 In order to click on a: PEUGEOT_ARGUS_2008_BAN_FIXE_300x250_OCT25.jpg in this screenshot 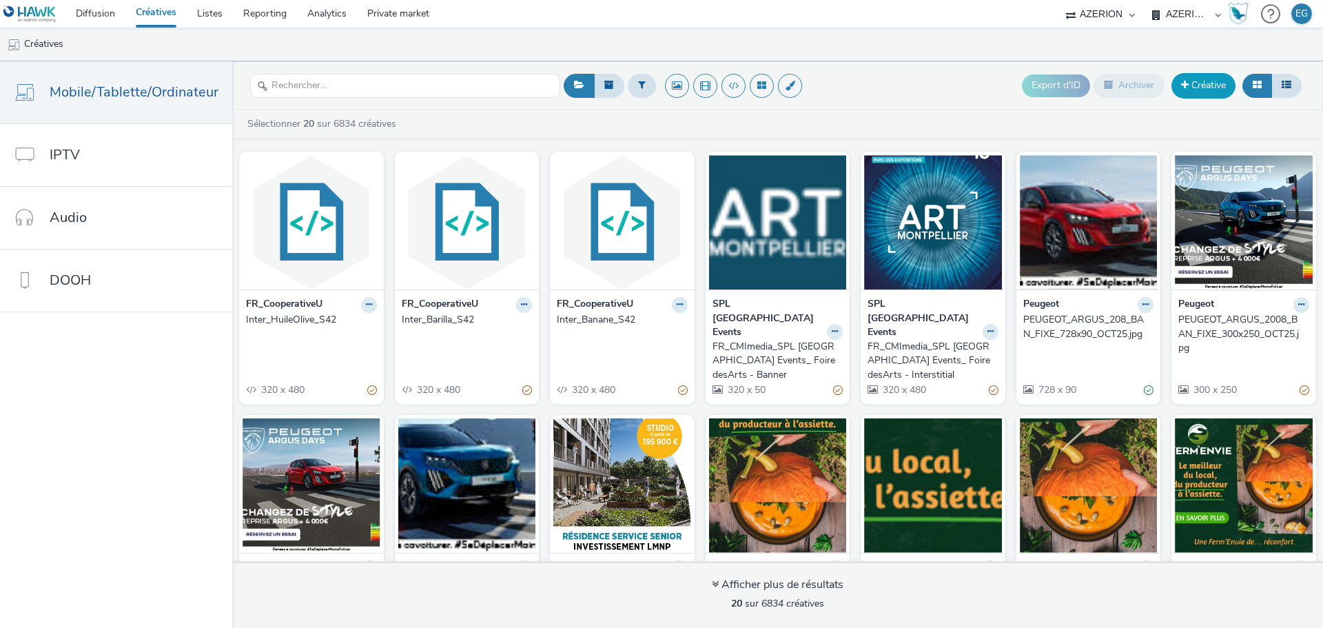, I will do `click(1244, 333)`.